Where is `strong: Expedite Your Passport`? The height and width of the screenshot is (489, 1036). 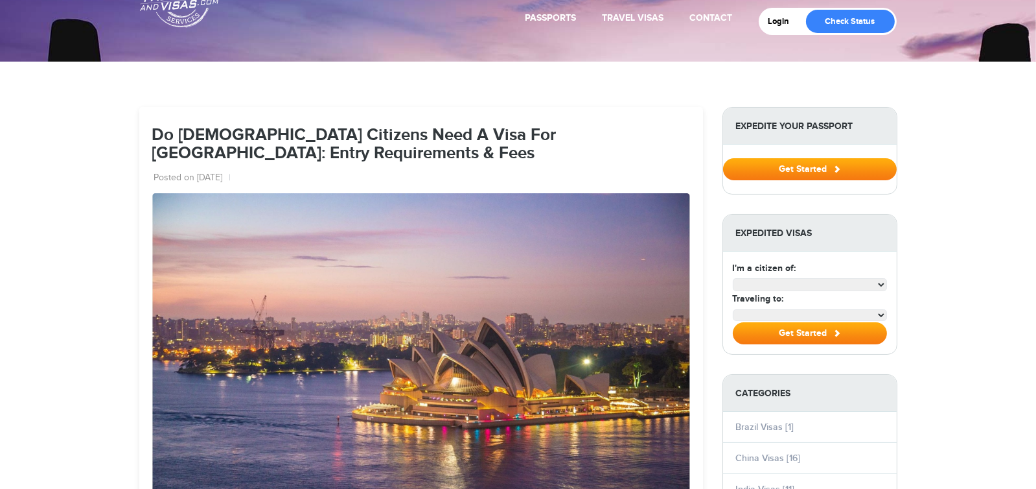 strong: Expedite Your Passport is located at coordinates (810, 126).